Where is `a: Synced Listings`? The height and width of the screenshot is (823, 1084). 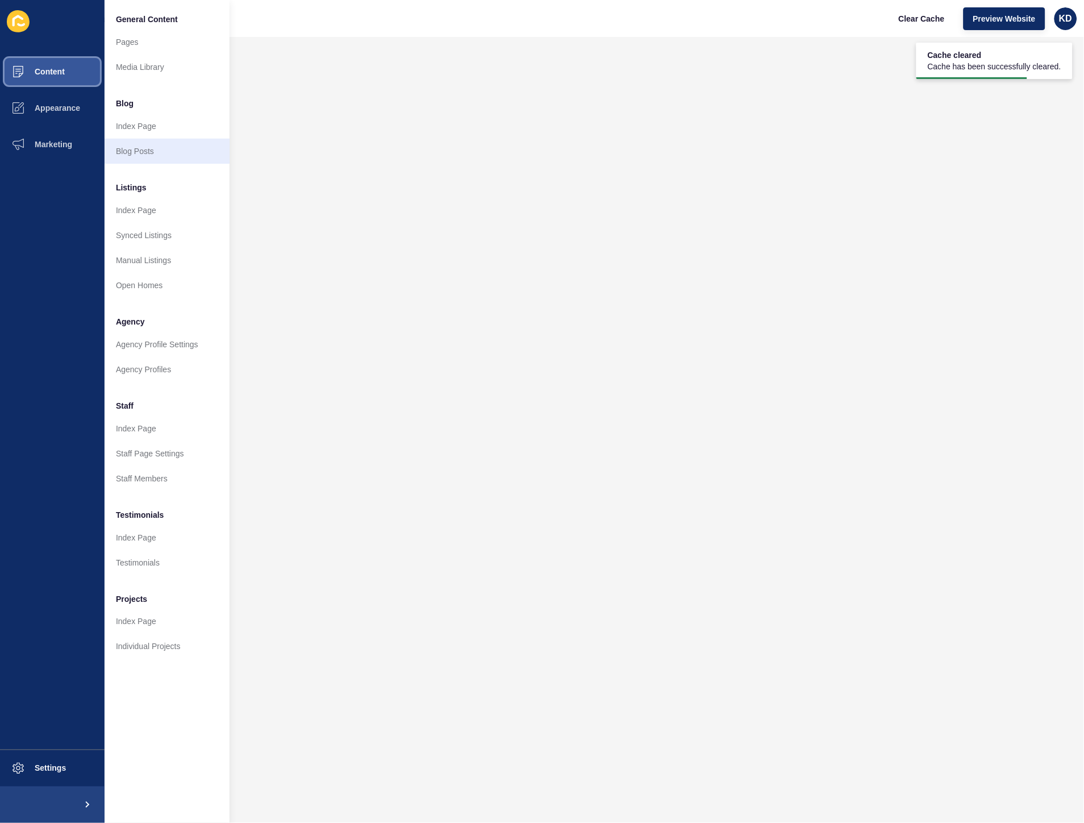
a: Synced Listings is located at coordinates (167, 235).